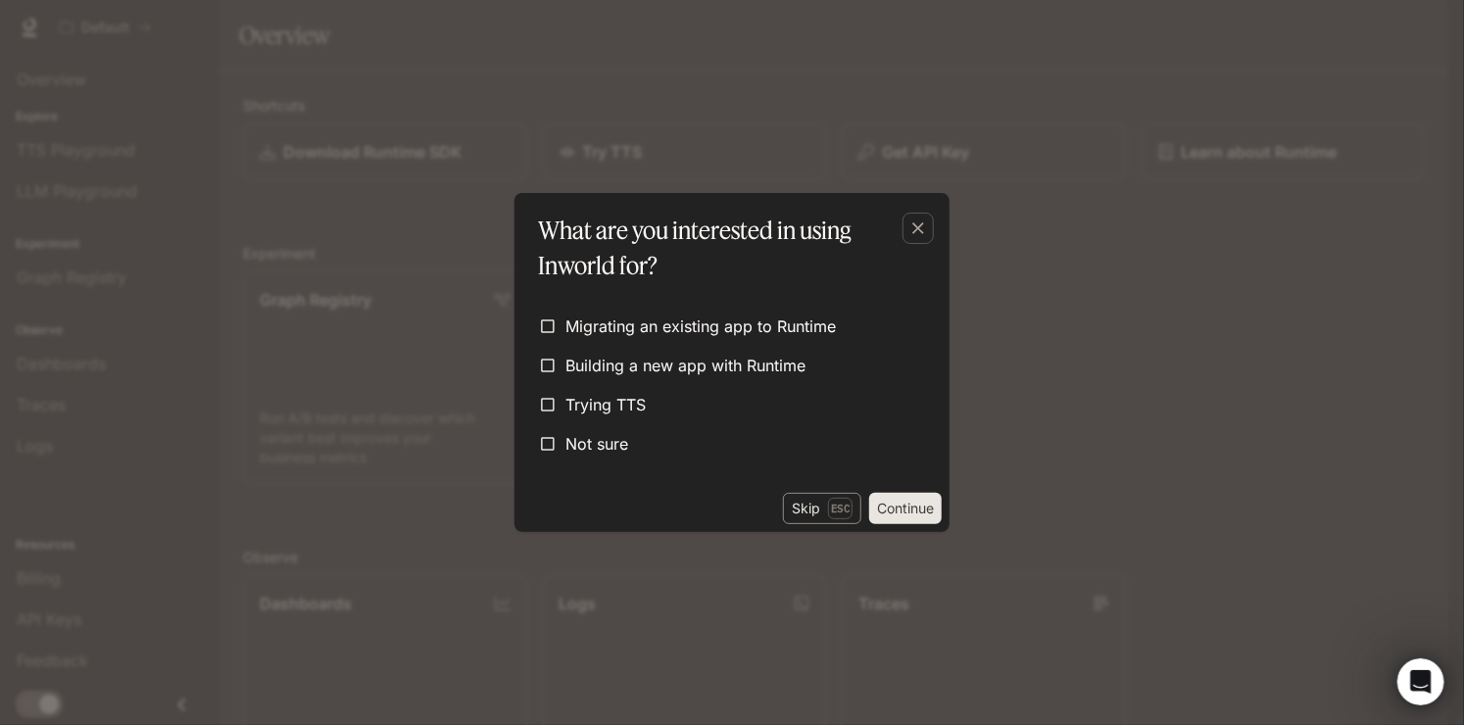 The width and height of the screenshot is (1464, 725). What do you see at coordinates (700, 326) in the screenshot?
I see `span: Migrating an existing app to Runtime` at bounding box center [700, 326].